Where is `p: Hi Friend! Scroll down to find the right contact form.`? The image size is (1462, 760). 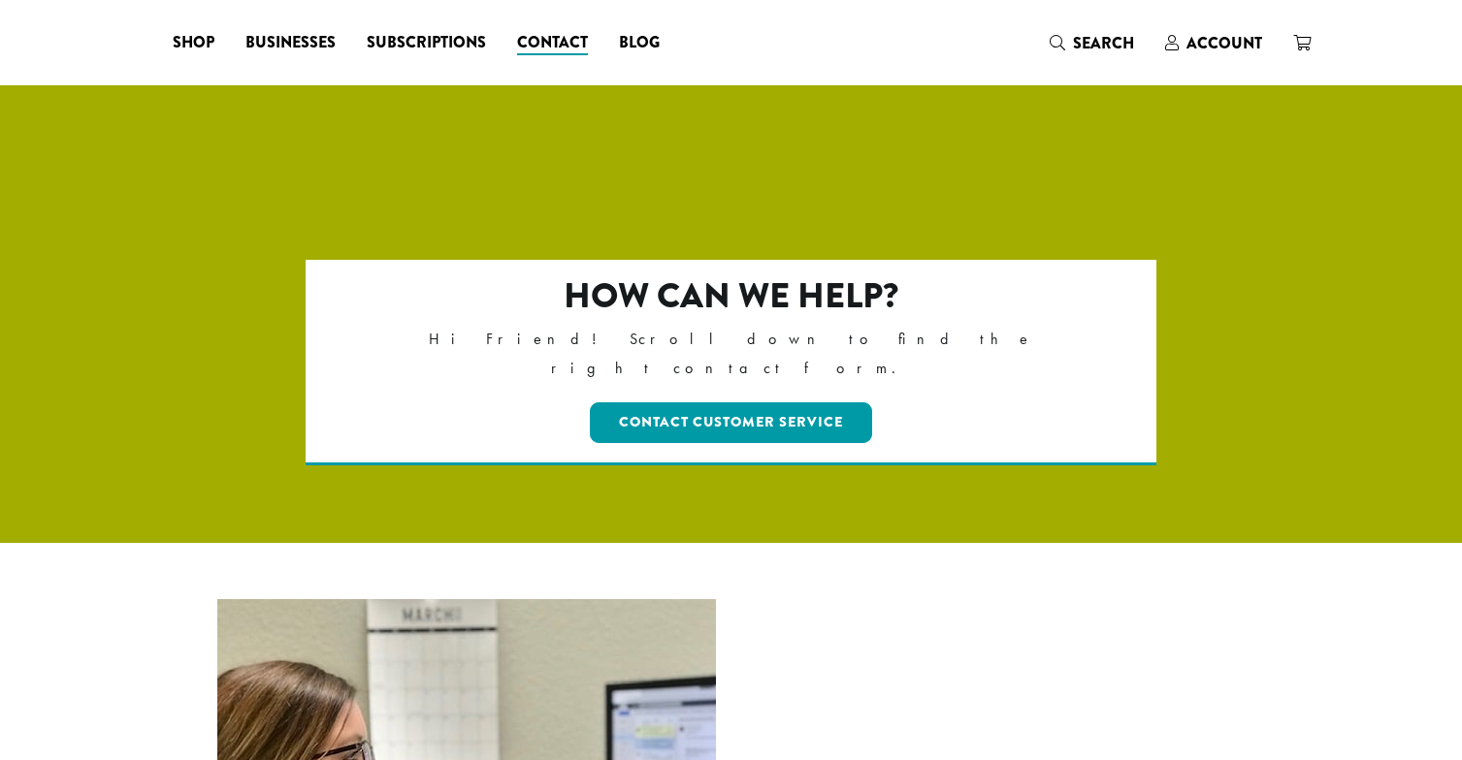
p: Hi Friend! Scroll down to find the right contact form. is located at coordinates (730, 354).